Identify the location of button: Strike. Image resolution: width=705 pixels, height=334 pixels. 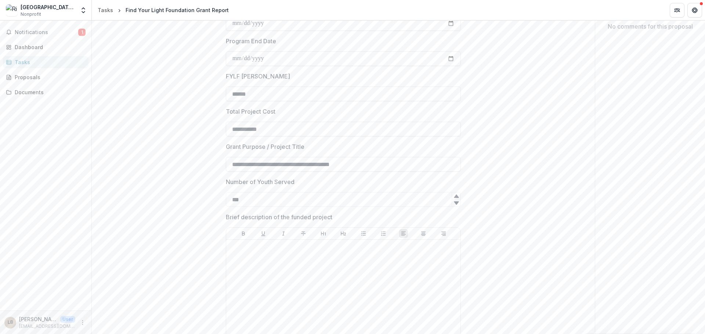
(303, 234).